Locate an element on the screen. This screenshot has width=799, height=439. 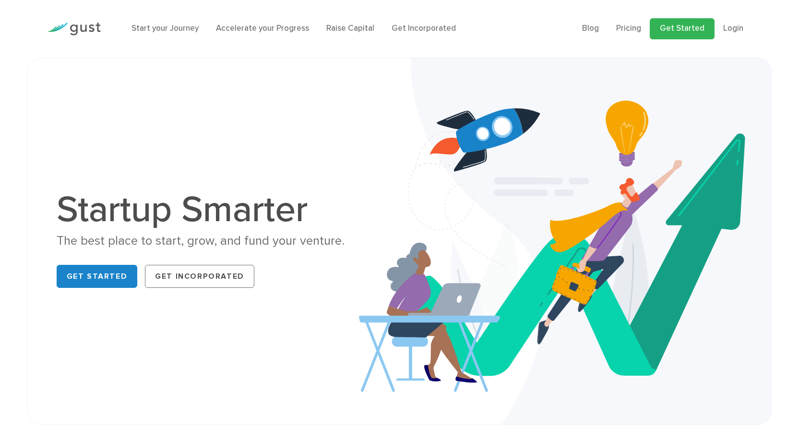
h1: Startup Smarter is located at coordinates (222, 210).